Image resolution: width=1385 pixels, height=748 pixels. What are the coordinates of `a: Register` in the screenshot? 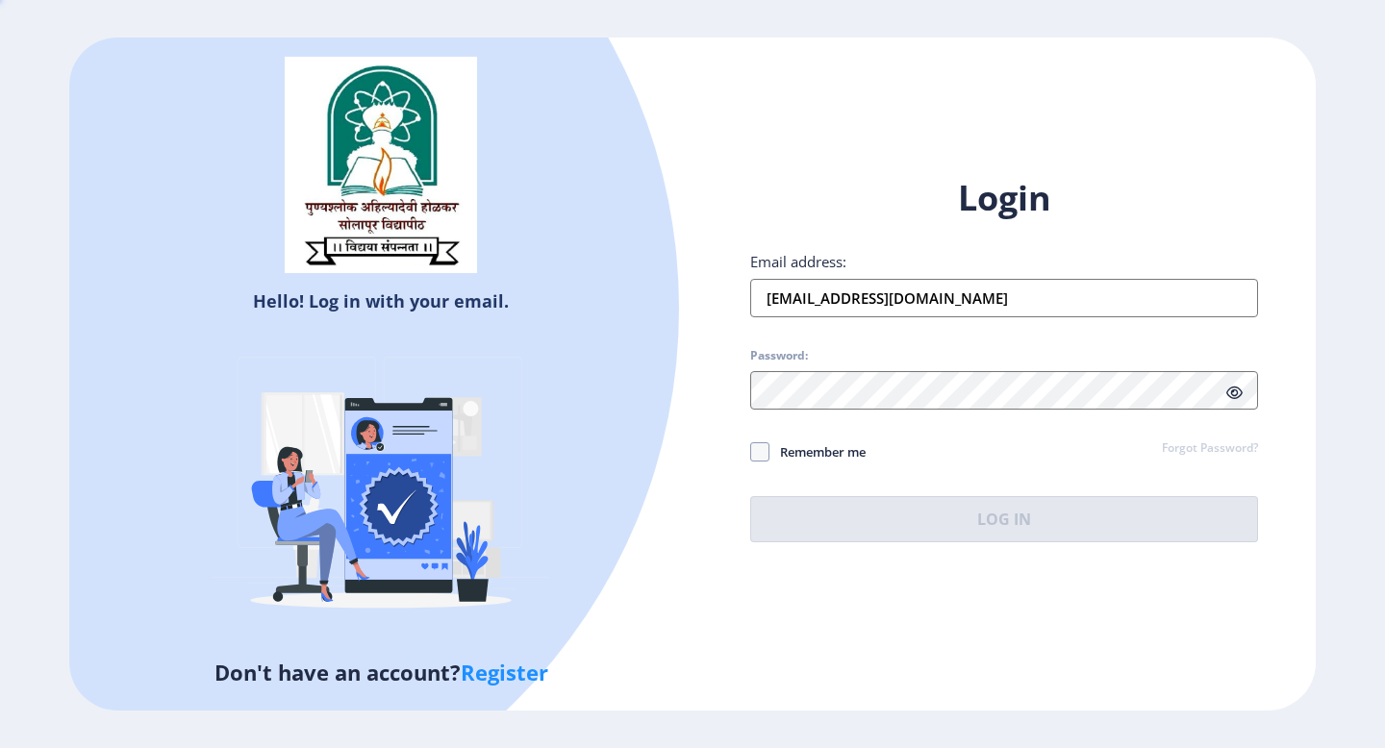 It's located at (504, 672).